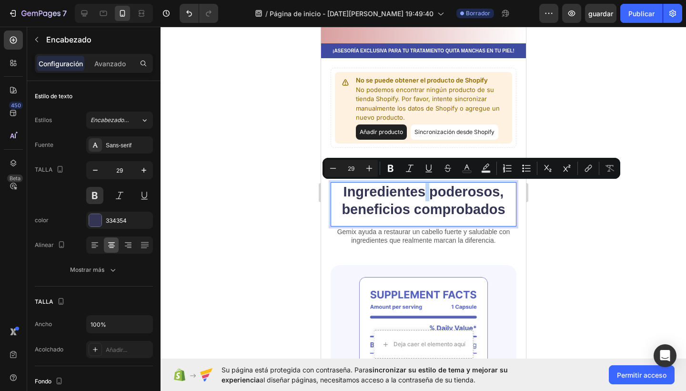  What do you see at coordinates (102, 209) in the screenshot?
I see `p: Gemix ayuda a restaurar un cabello fuerte y saludable con ingredientes que realmente marcan la di...` at bounding box center [102, 209].